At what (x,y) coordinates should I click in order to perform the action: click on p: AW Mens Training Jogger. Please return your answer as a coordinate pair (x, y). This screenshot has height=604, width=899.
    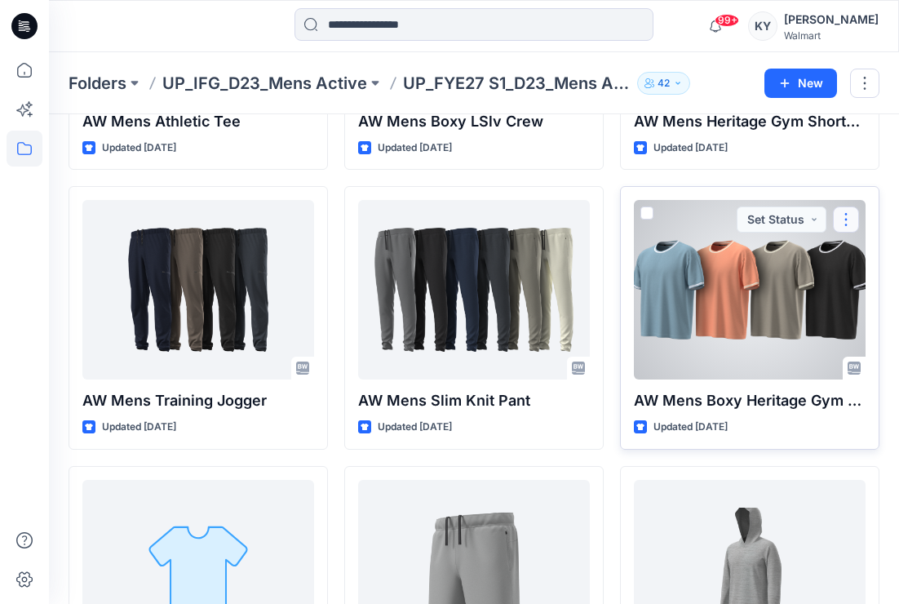
    Looking at the image, I should click on (198, 400).